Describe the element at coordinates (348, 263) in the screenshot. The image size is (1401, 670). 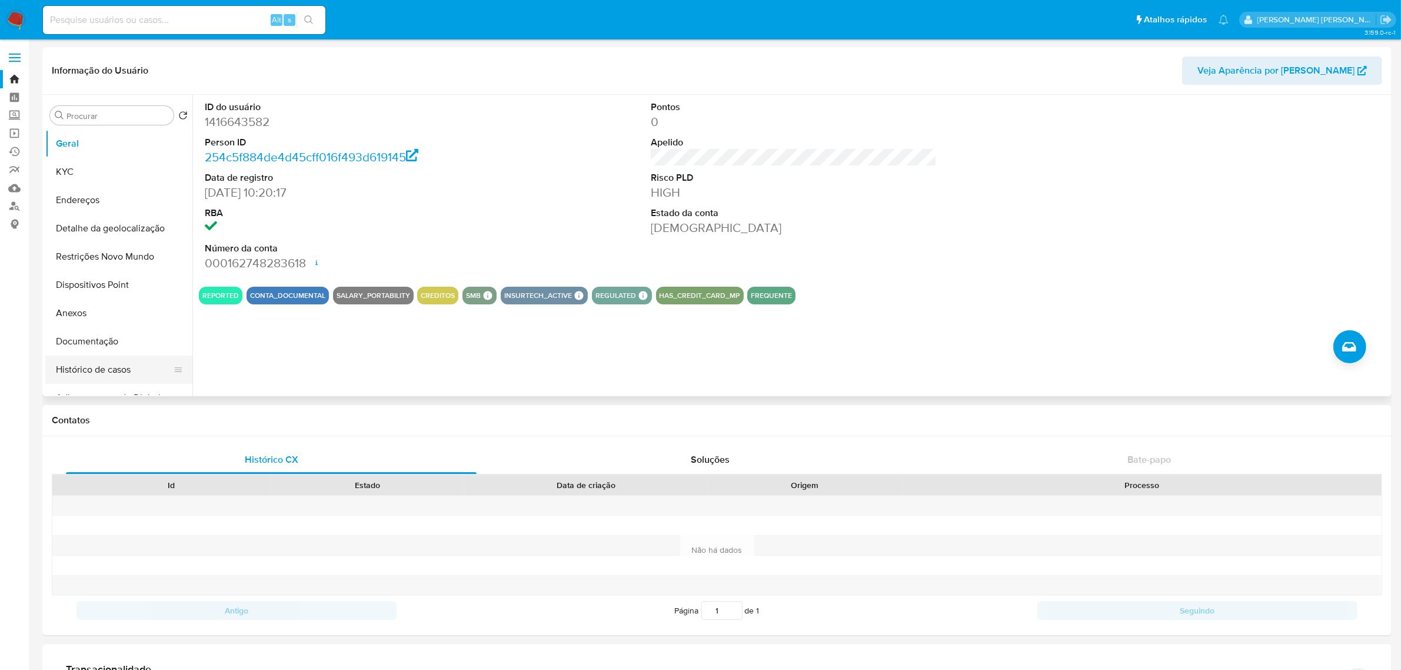
I see `dd: 000162748283618` at that location.